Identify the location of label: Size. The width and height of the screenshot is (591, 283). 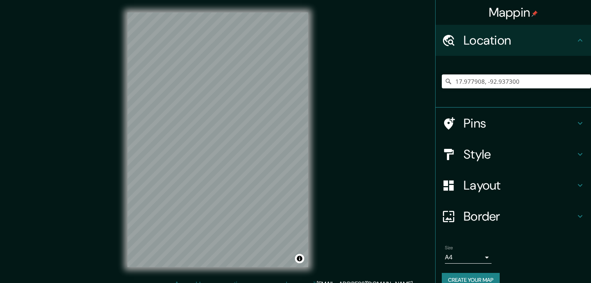
(449, 248).